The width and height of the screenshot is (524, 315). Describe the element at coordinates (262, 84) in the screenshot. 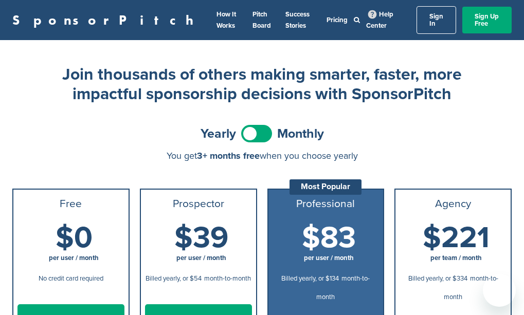

I see `h2: Join thousands of others making smarter, faster, more impactful sponsorship decisions with Sponso...` at that location.